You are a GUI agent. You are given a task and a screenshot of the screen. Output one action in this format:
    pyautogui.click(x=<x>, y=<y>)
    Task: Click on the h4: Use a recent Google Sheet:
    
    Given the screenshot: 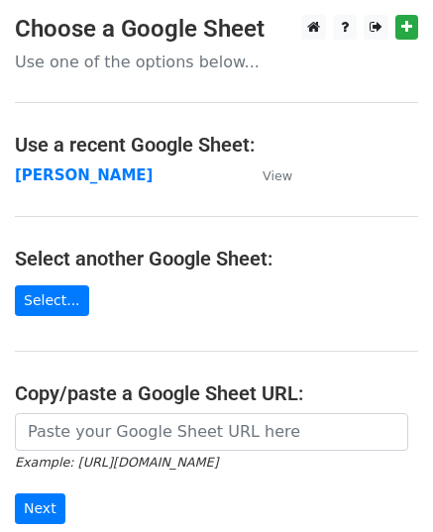 What is the action you would take?
    pyautogui.click(x=216, y=145)
    